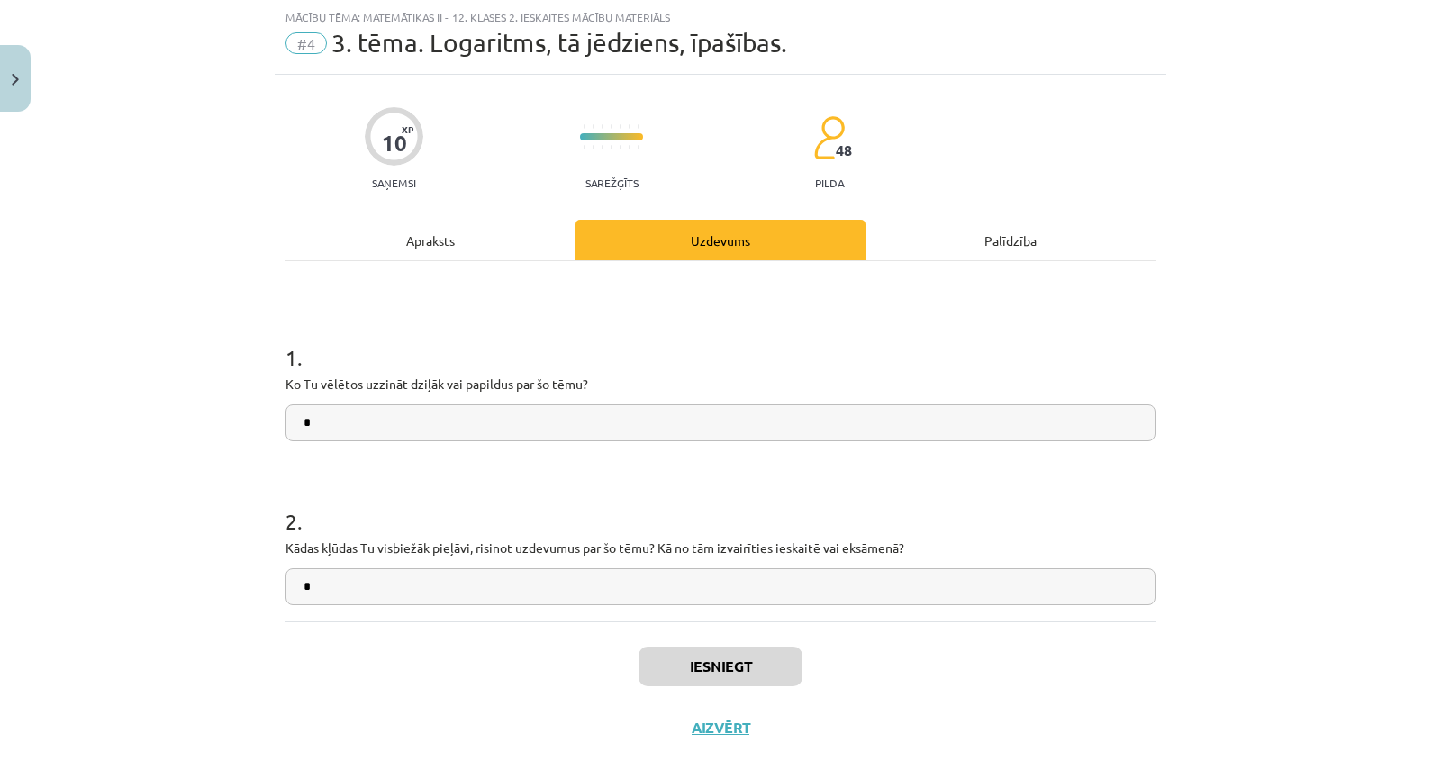  What do you see at coordinates (15, 79) in the screenshot?
I see `img: icon-close-lesson-0947bae3869378f0d4975bcd49f059093ad1ed9edebbc8119c70593378902aed.svg` at bounding box center [15, 79].